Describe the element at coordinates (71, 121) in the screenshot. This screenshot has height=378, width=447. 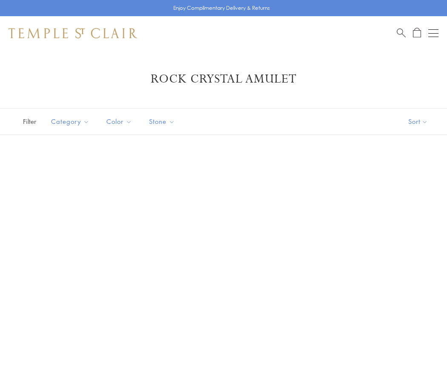
I see `span: Category` at that location.